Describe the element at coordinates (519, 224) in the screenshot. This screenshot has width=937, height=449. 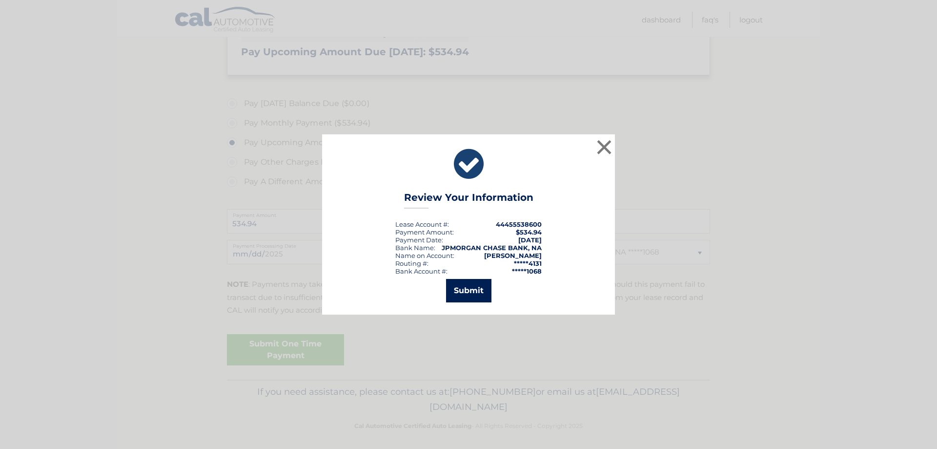
I see `strong: 44455538600` at that location.